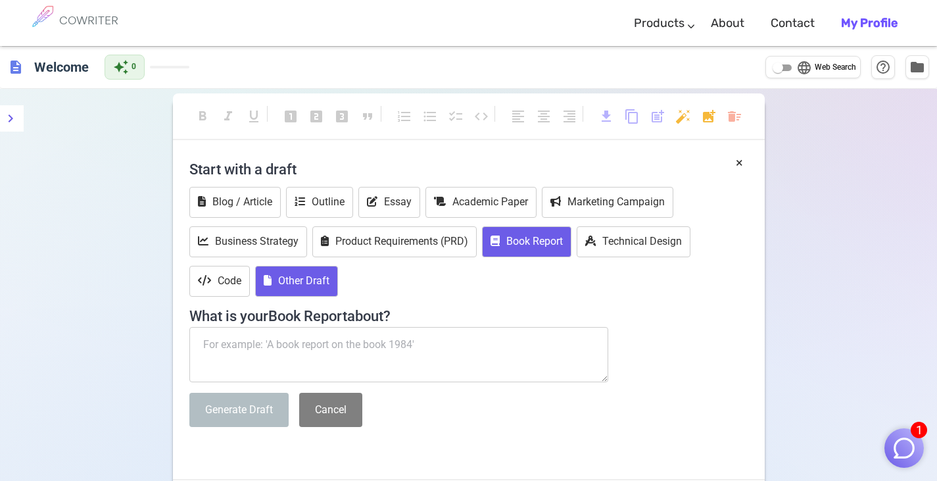 This screenshot has width=937, height=481. I want to click on a: Products, so click(659, 23).